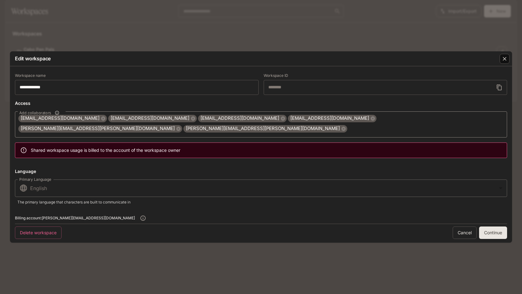  What do you see at coordinates (261, 188) in the screenshot?
I see `div: English` at bounding box center [261, 188].